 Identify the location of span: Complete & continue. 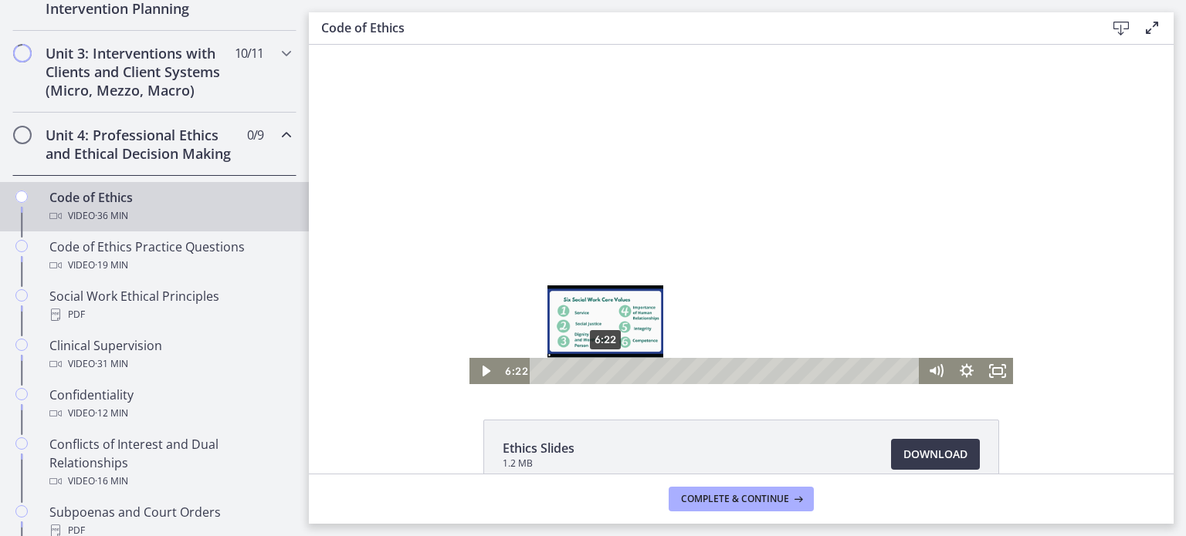
(735, 499).